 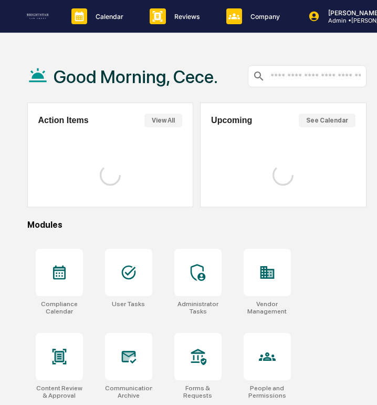 I want to click on div: Content Review & Approval, so click(x=59, y=391).